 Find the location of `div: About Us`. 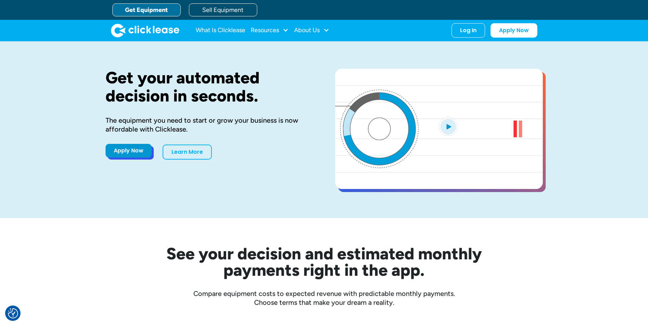

div: About Us is located at coordinates (312, 30).